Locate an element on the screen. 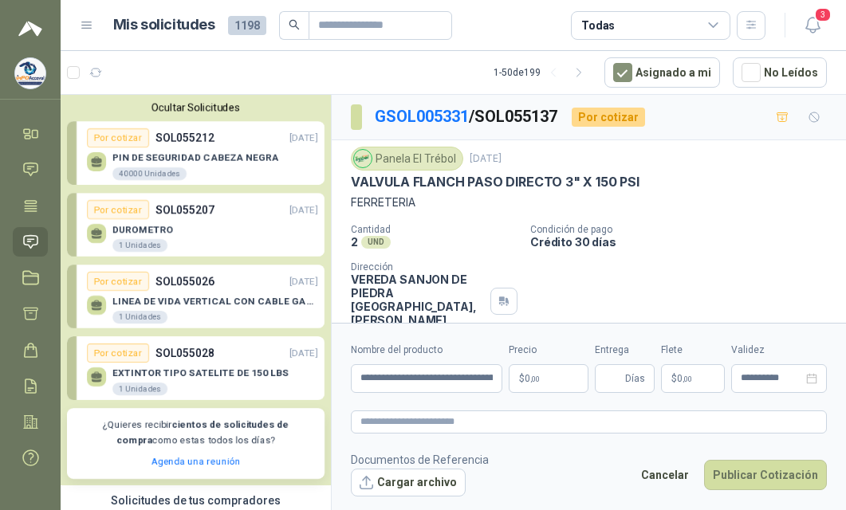 The image size is (846, 510). p: / SOL055137 is located at coordinates (466, 116).